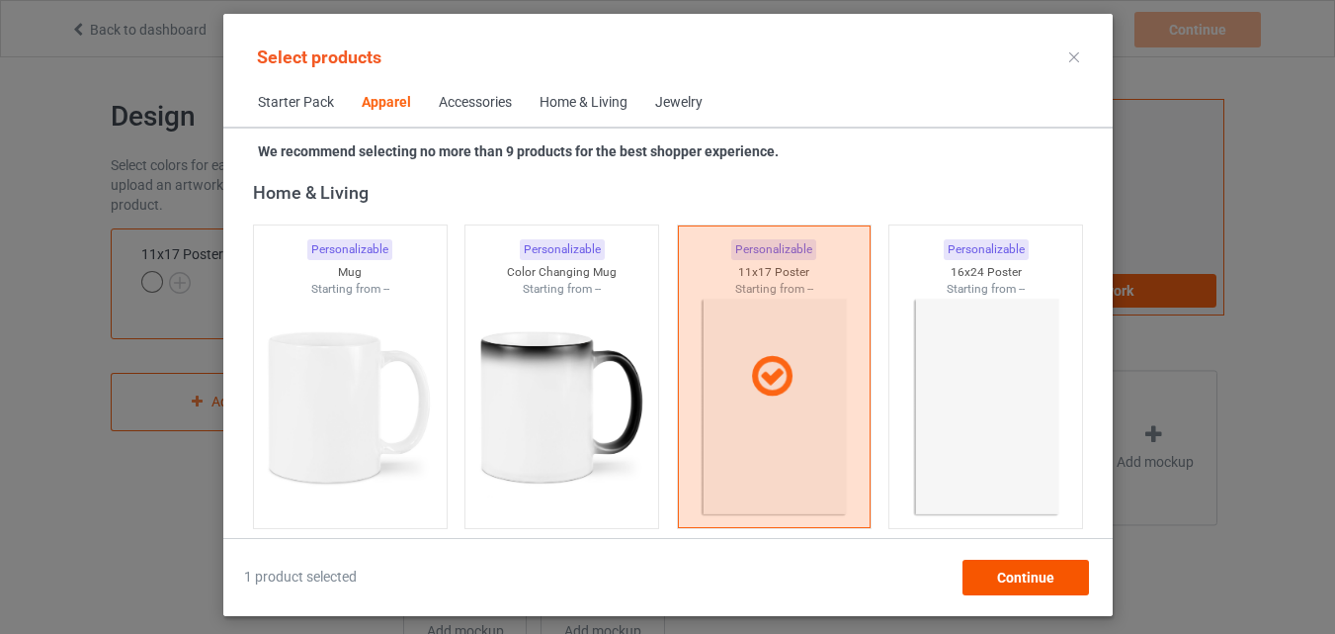 This screenshot has height=634, width=1335. What do you see at coordinates (386, 103) in the screenshot?
I see `div: Apparel` at bounding box center [386, 103].